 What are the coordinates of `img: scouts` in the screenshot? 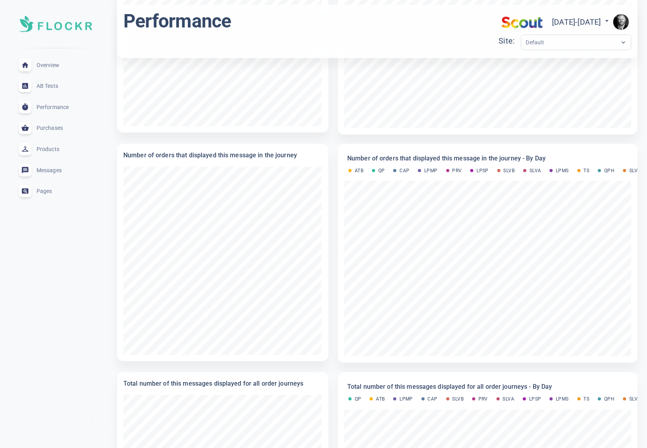 It's located at (522, 22).